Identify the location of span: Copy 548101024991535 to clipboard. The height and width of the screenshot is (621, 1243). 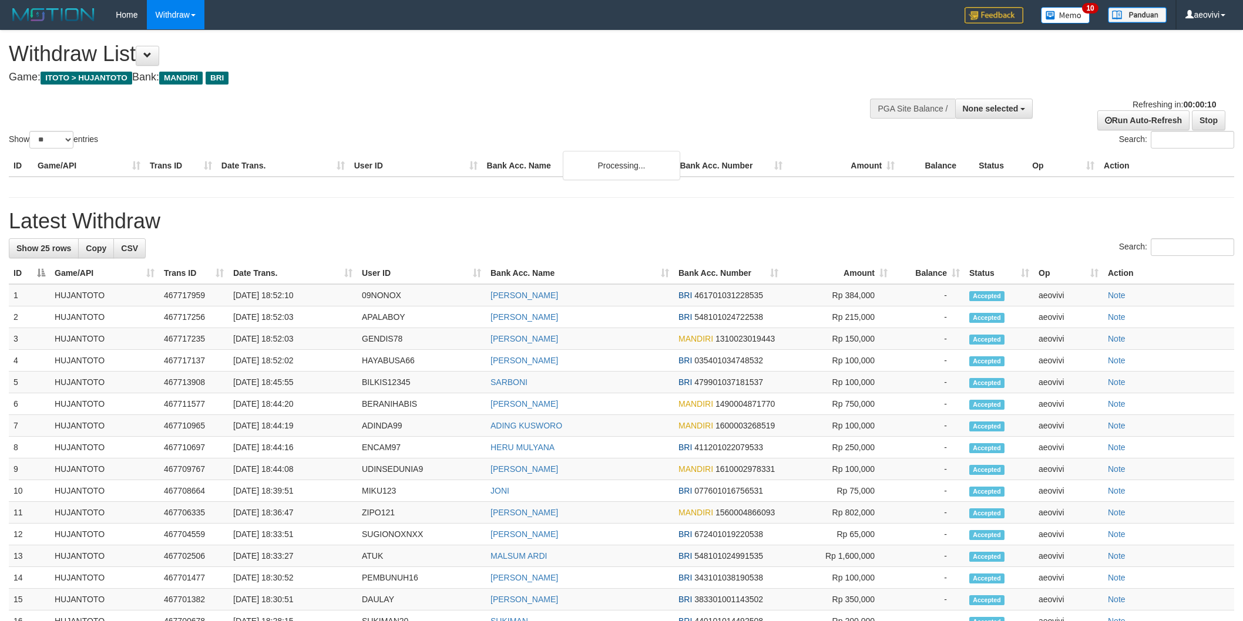
(728, 556).